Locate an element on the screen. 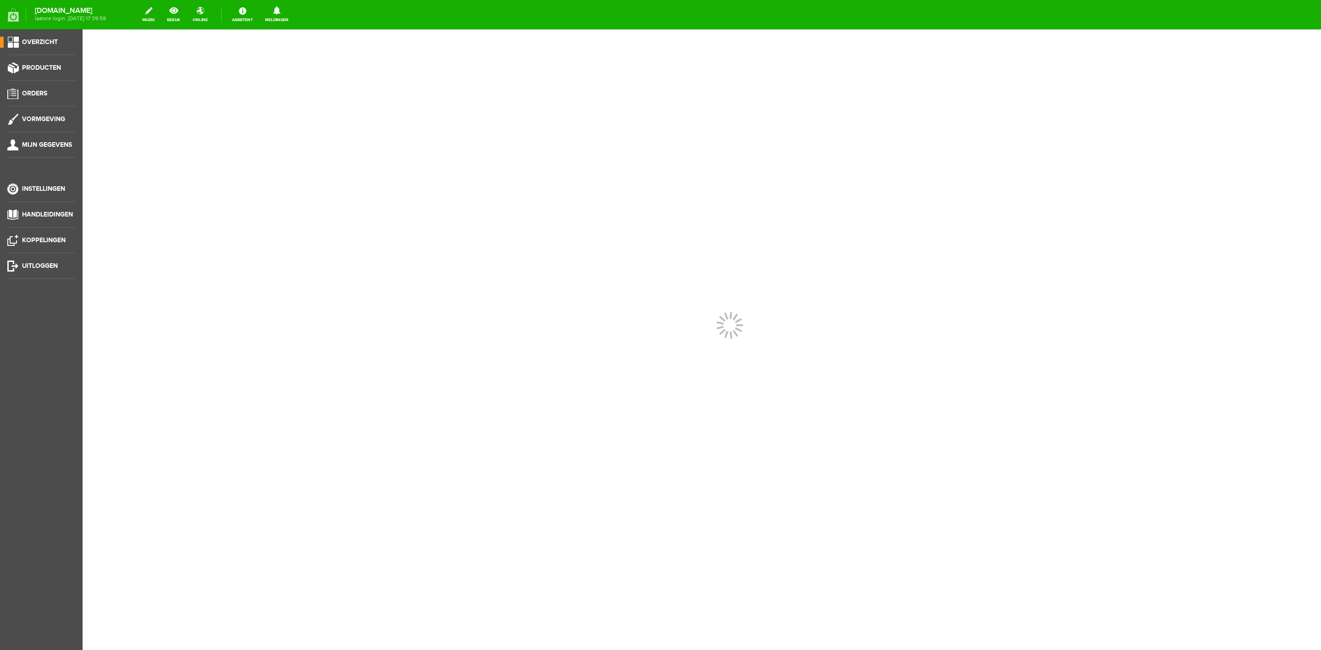 The width and height of the screenshot is (1321, 650). span: Producten is located at coordinates (41, 67).